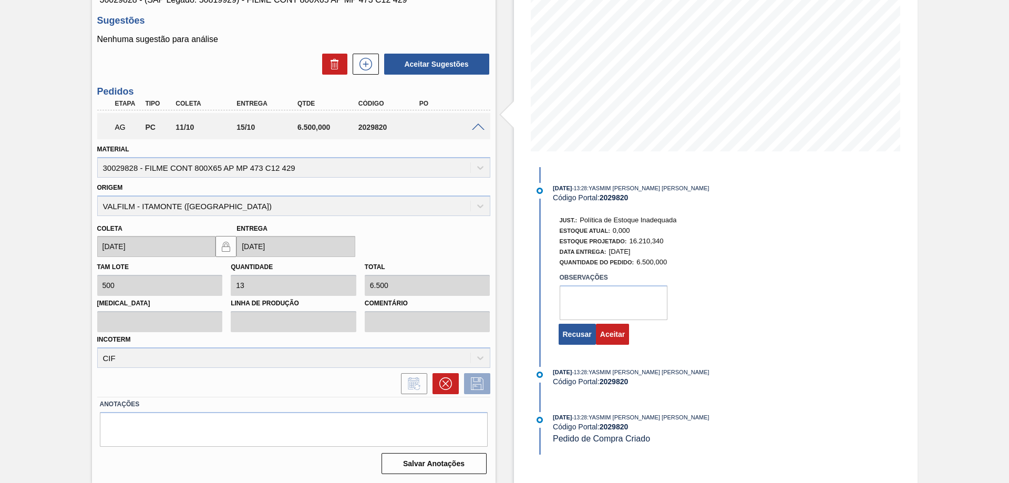 Image resolution: width=1009 pixels, height=483 pixels. What do you see at coordinates (329, 127) in the screenshot?
I see `div: 6.500,000` at bounding box center [329, 127].